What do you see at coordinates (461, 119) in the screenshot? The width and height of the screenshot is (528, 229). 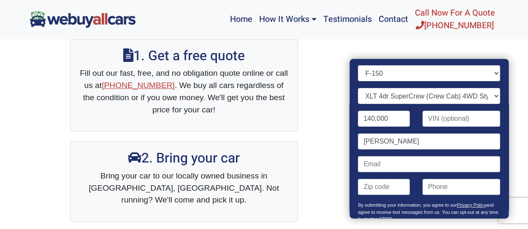 I see `input: VIN (optional)` at bounding box center [461, 119].